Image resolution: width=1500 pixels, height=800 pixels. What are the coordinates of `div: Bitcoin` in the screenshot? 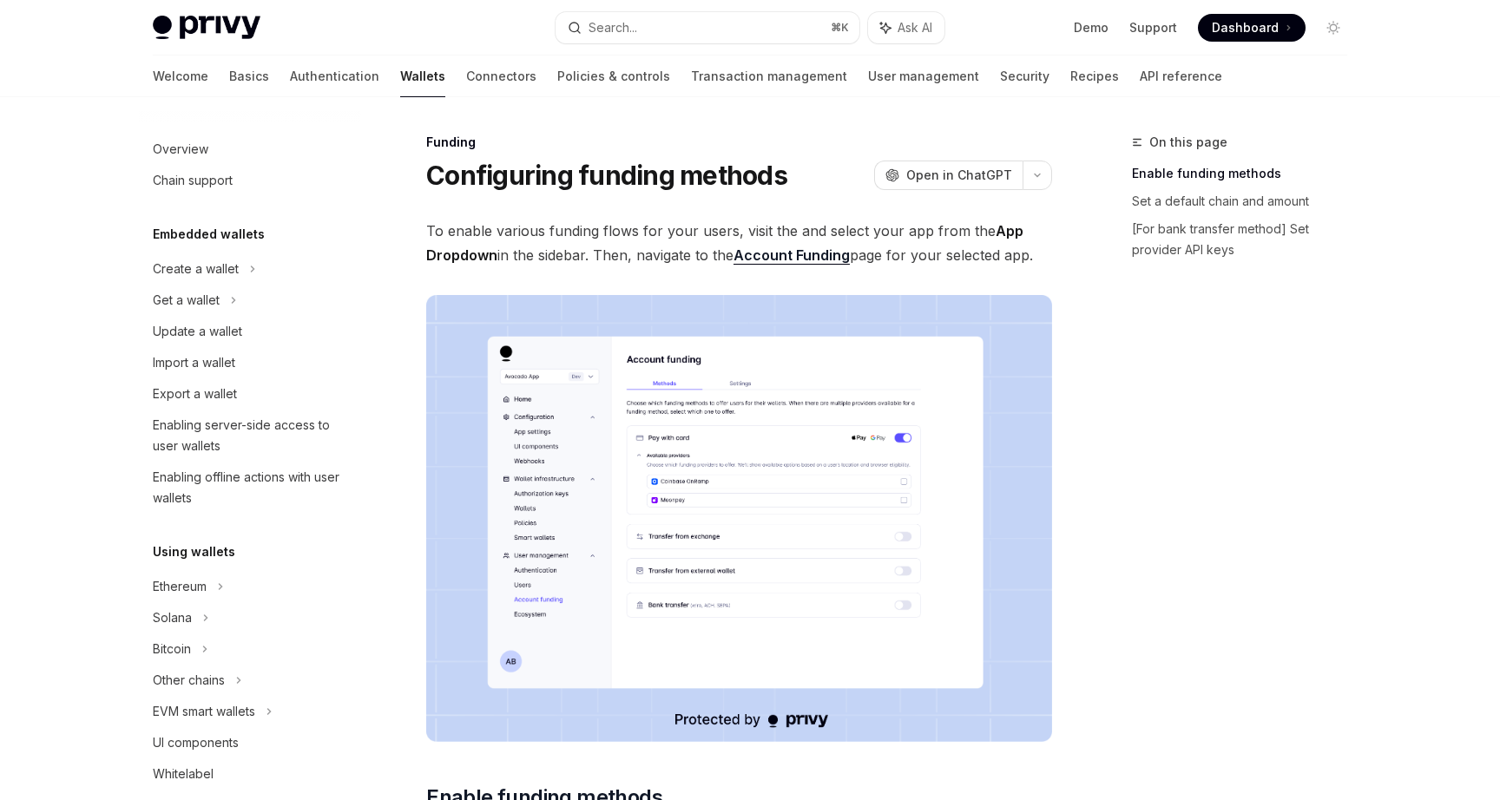 It's located at (172, 649).